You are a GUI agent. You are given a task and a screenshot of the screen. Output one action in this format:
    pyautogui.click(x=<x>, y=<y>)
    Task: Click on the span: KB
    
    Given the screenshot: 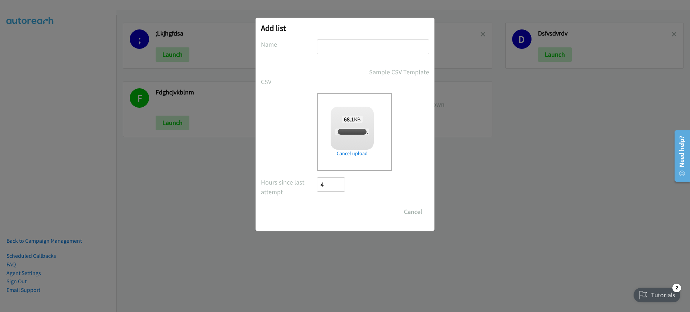 What is the action you would take?
    pyautogui.click(x=352, y=119)
    